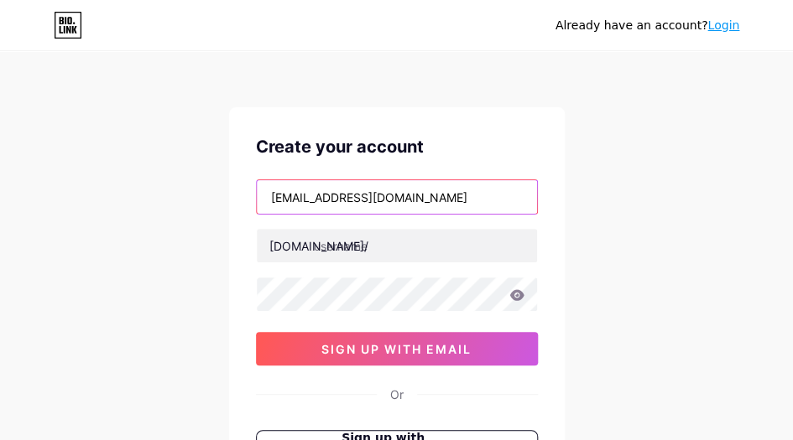 This screenshot has width=793, height=440. What do you see at coordinates (397, 197) in the screenshot?
I see `input: Email` at bounding box center [397, 197].